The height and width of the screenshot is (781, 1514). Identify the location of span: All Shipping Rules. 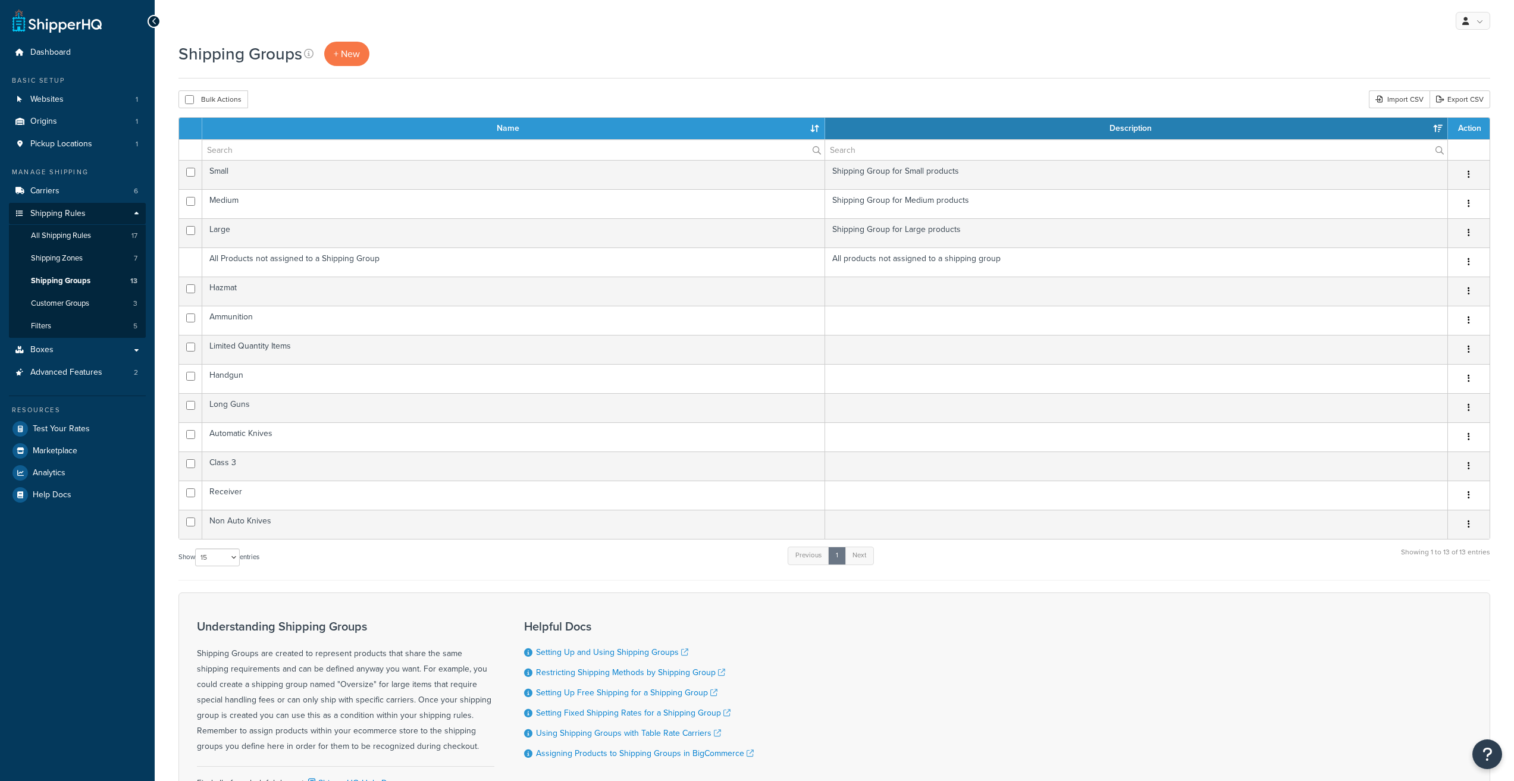
(61, 236).